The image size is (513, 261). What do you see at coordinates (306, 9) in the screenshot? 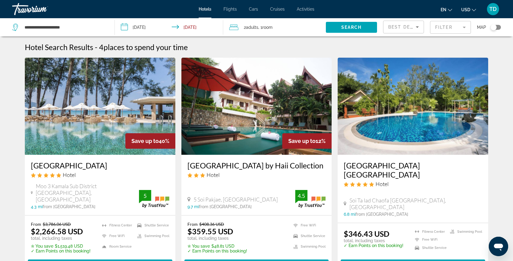
I see `a: Activities` at bounding box center [306, 9].